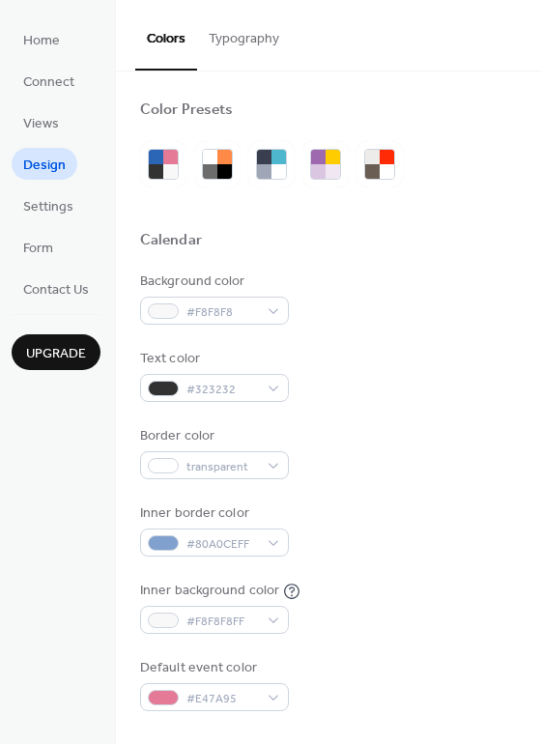 The height and width of the screenshot is (744, 541). What do you see at coordinates (38, 246) in the screenshot?
I see `a: Form` at bounding box center [38, 246].